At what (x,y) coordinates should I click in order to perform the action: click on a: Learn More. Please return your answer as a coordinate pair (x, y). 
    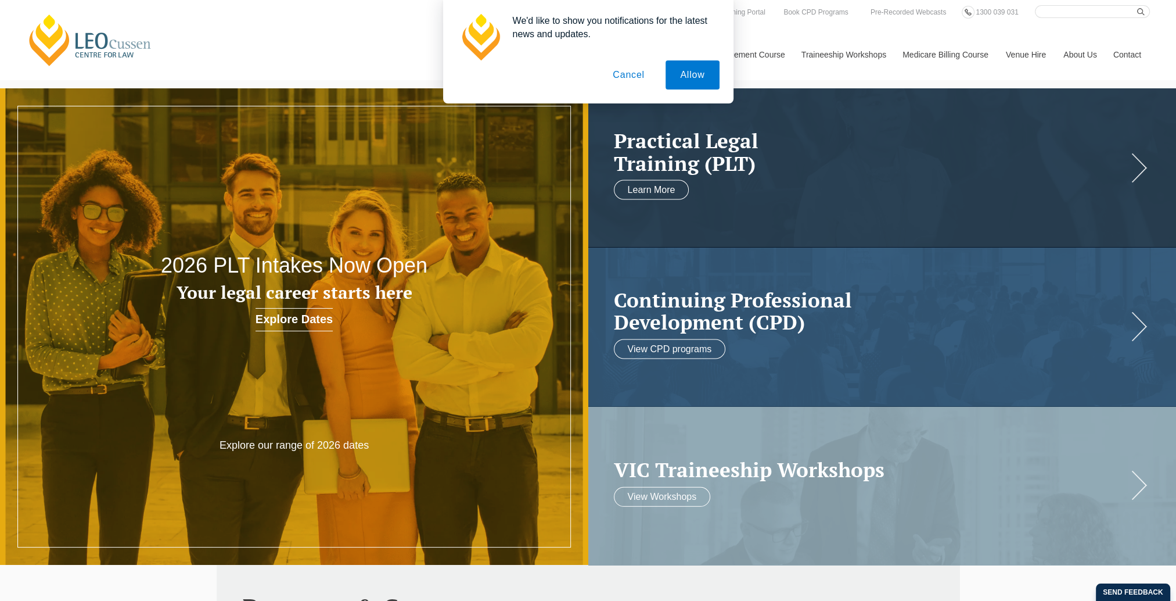
    Looking at the image, I should click on (652, 190).